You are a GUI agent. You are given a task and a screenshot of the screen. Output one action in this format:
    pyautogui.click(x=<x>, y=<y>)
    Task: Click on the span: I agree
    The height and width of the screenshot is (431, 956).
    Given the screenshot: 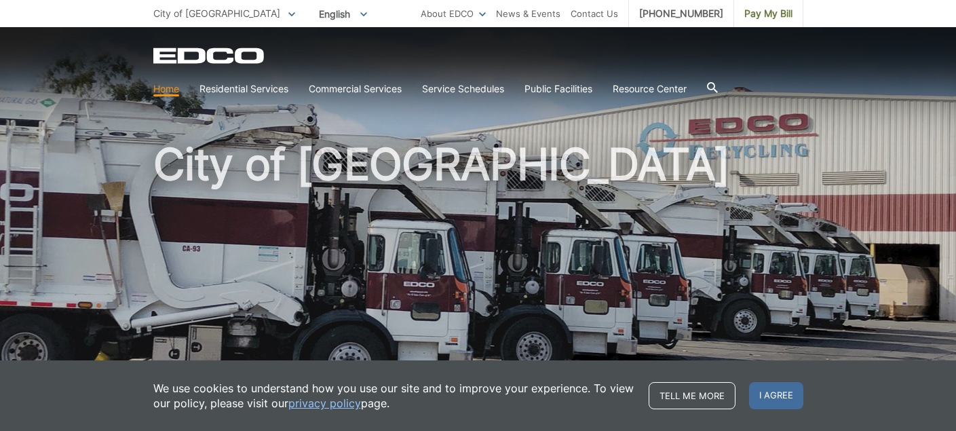 What is the action you would take?
    pyautogui.click(x=777, y=396)
    